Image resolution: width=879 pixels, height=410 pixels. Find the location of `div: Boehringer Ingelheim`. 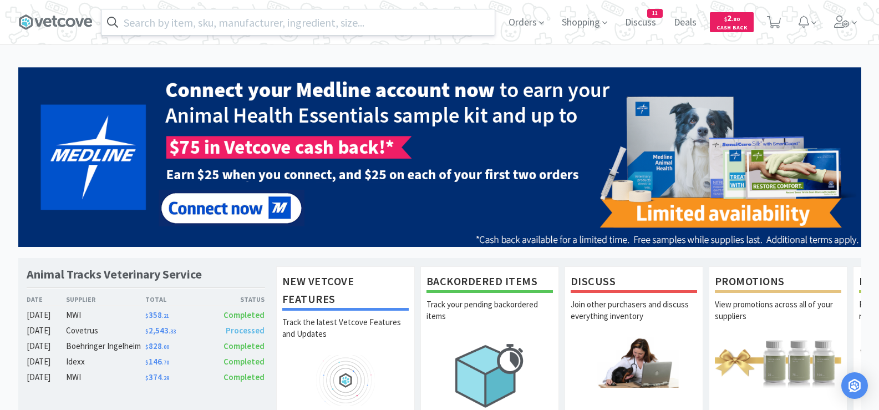

div: Boehringer Ingelheim is located at coordinates (105, 346).